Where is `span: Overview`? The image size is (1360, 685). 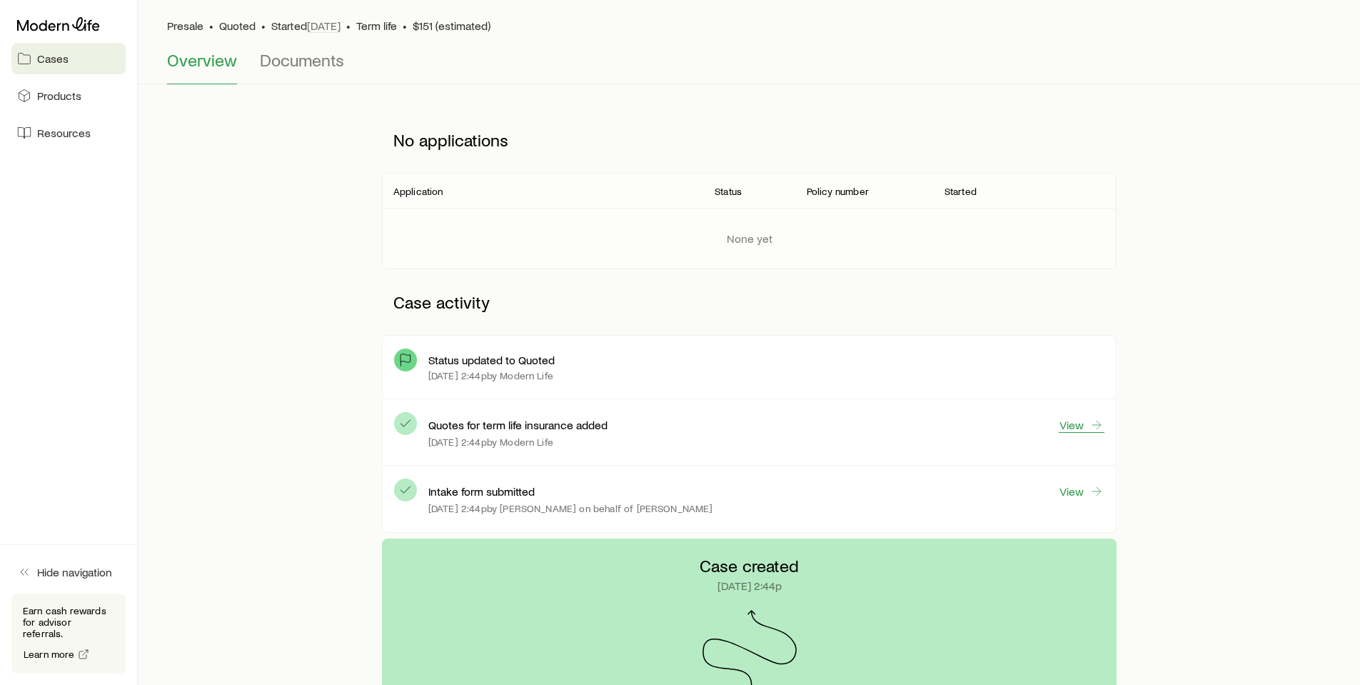 span: Overview is located at coordinates (202, 60).